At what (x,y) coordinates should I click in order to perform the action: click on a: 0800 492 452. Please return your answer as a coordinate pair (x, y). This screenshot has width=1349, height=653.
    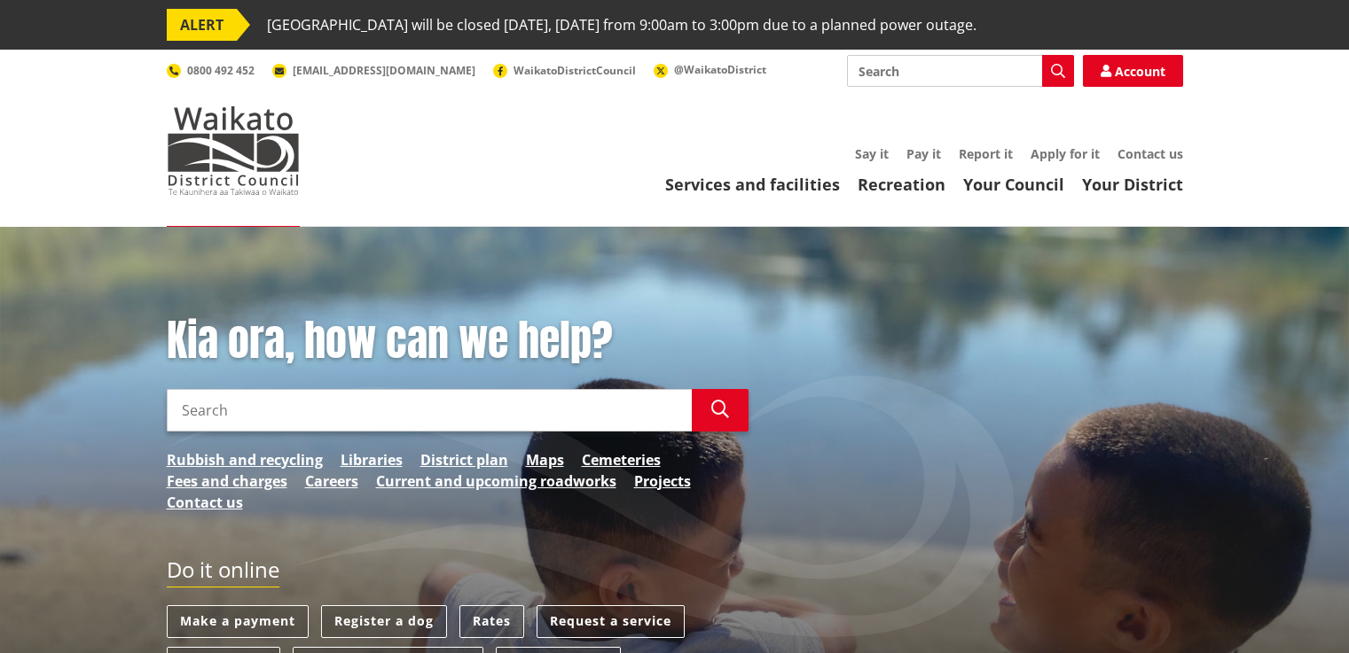
    Looking at the image, I should click on (210, 70).